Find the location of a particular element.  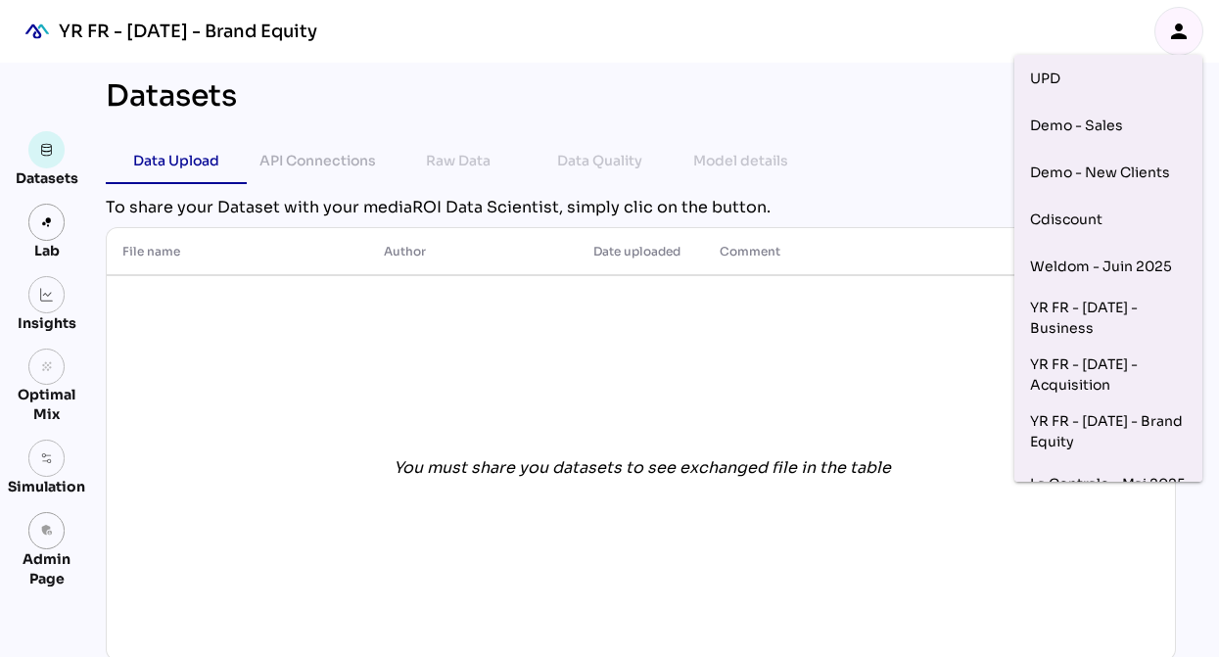

th: File name is located at coordinates (237, 252).